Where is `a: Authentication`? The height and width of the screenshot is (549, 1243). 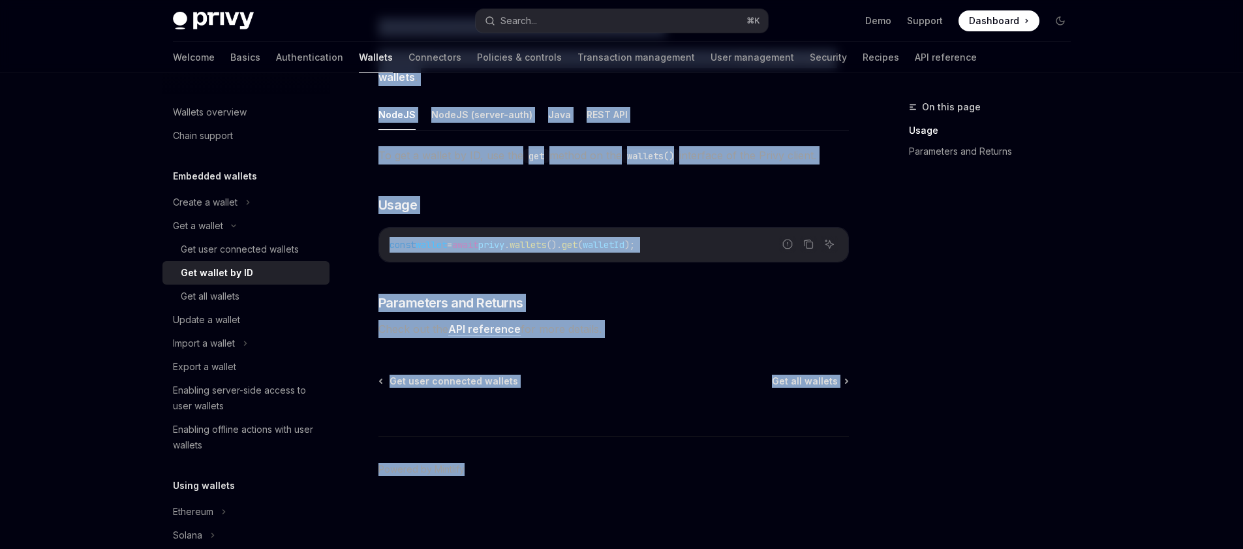 a: Authentication is located at coordinates (309, 57).